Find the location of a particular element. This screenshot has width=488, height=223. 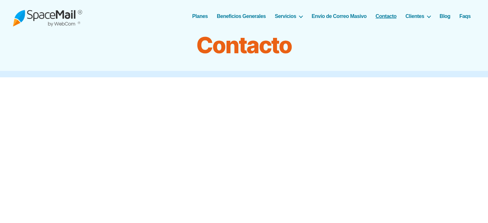

a: Blog is located at coordinates (445, 16).